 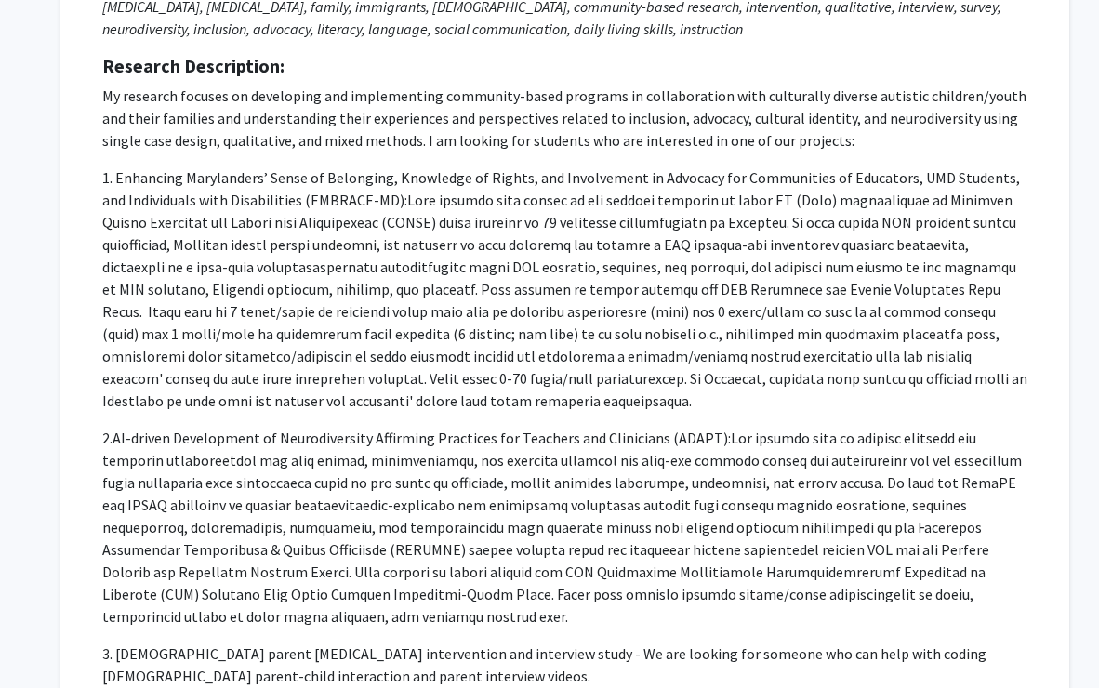 What do you see at coordinates (564, 118) in the screenshot?
I see `p: My research focuses on developing and implementing community-based programs in collaboration with...` at bounding box center [564, 118].